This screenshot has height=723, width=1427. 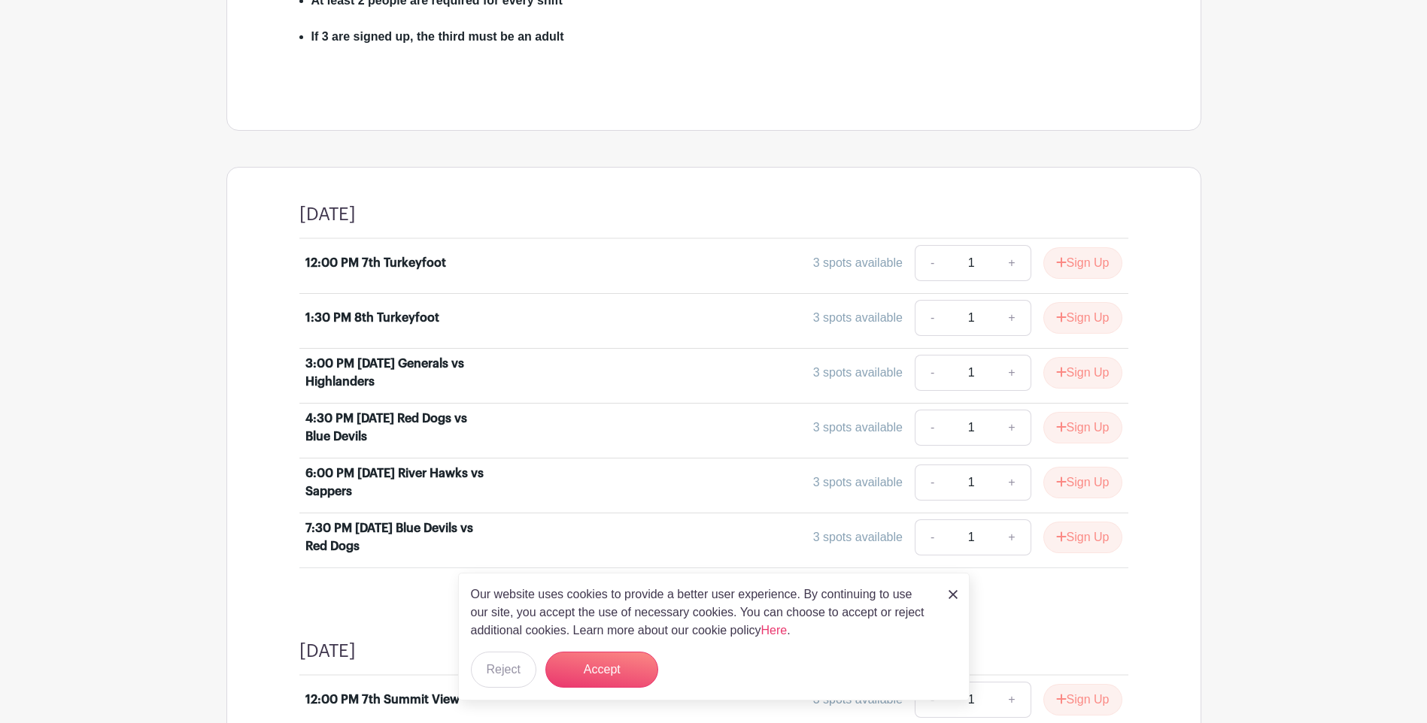 What do you see at coordinates (774, 630) in the screenshot?
I see `a: Here` at bounding box center [774, 630].